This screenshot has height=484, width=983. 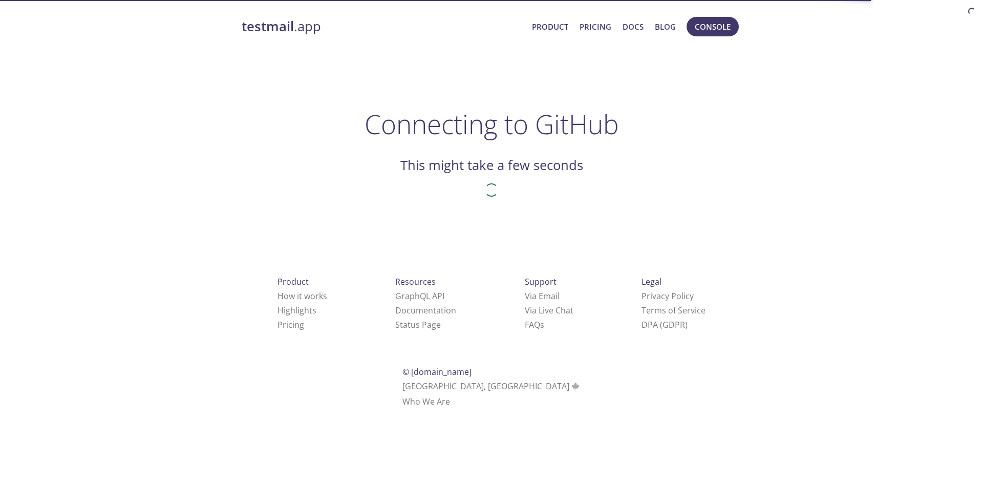 I want to click on h2: This might take a few seconds, so click(x=491, y=165).